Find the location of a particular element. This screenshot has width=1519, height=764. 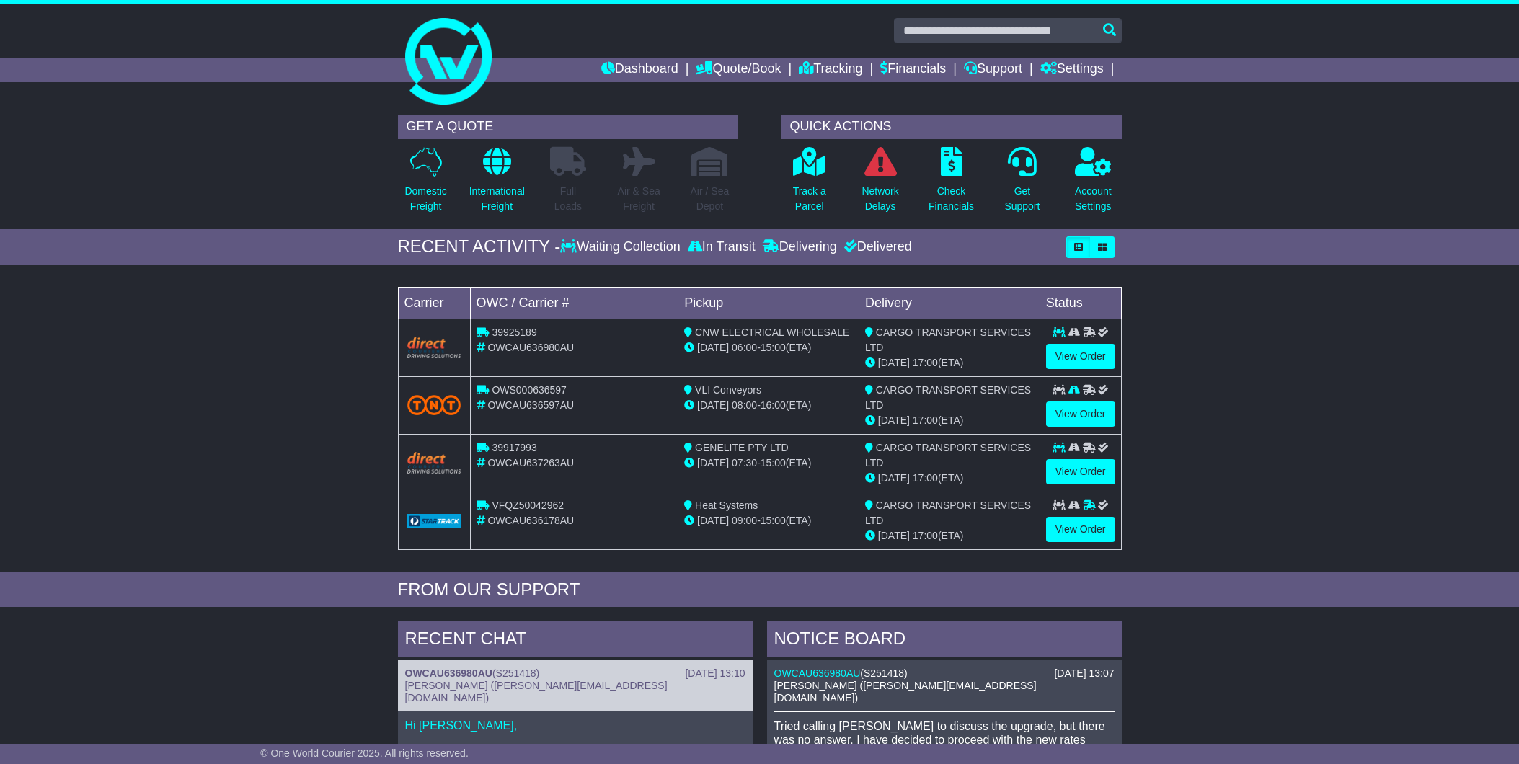

a: Settings is located at coordinates (1072, 70).